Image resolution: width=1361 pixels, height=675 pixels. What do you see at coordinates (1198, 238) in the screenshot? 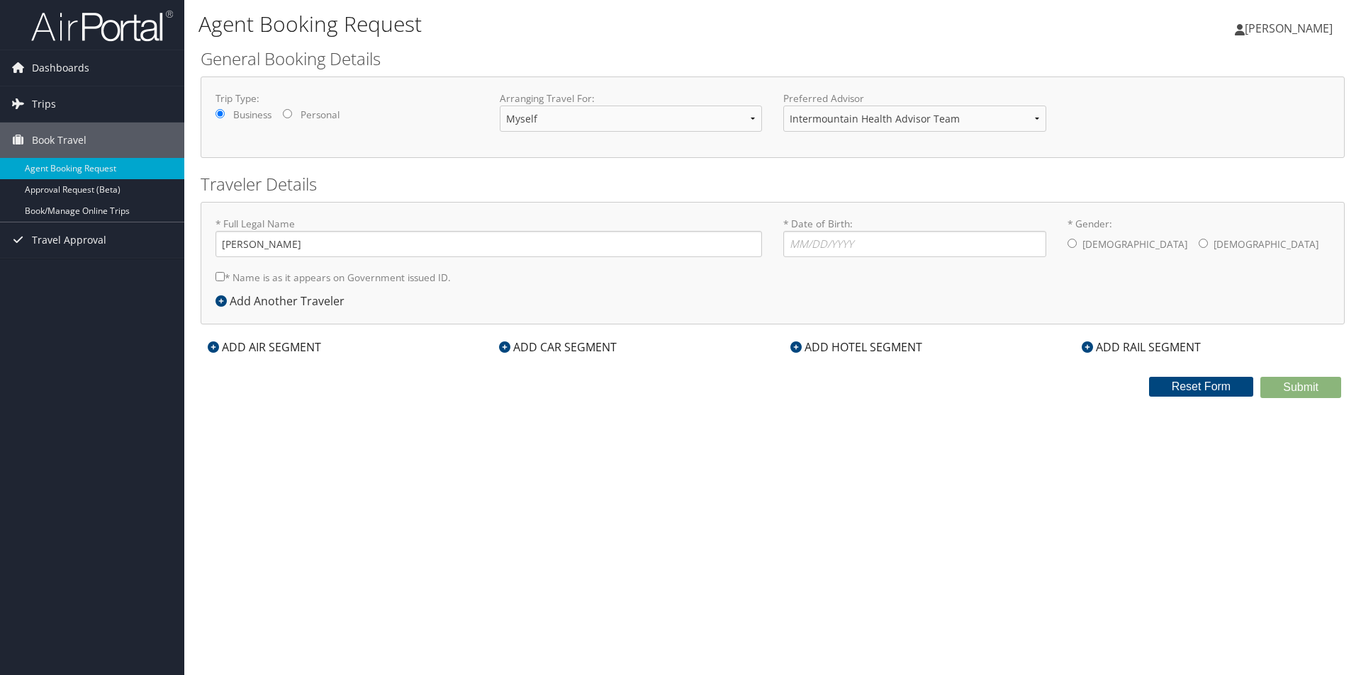
I see `label: * Gender:` at bounding box center [1198, 238].